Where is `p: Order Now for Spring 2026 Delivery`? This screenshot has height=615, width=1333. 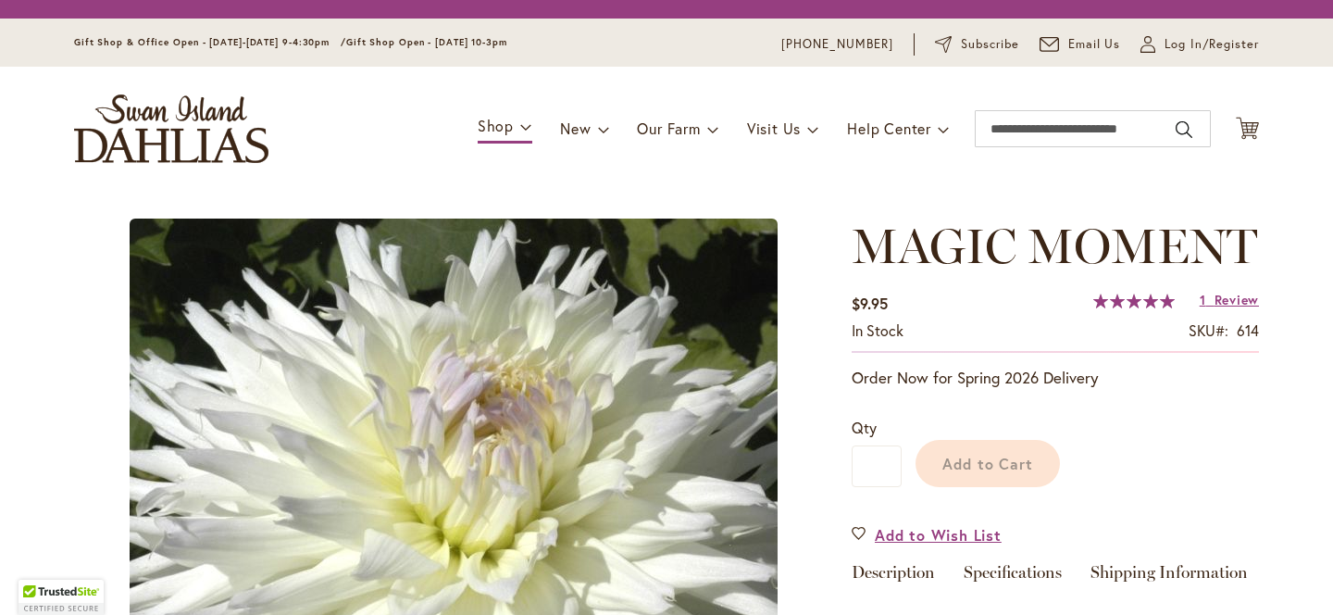 p: Order Now for Spring 2026 Delivery is located at coordinates (1055, 378).